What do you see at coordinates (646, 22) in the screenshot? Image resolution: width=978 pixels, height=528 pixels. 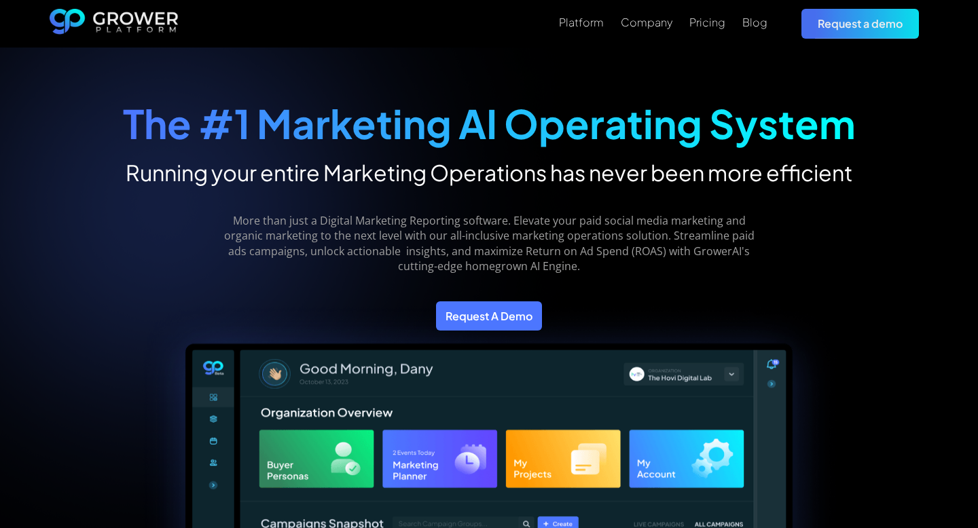 I see `a: Company` at bounding box center [646, 22].